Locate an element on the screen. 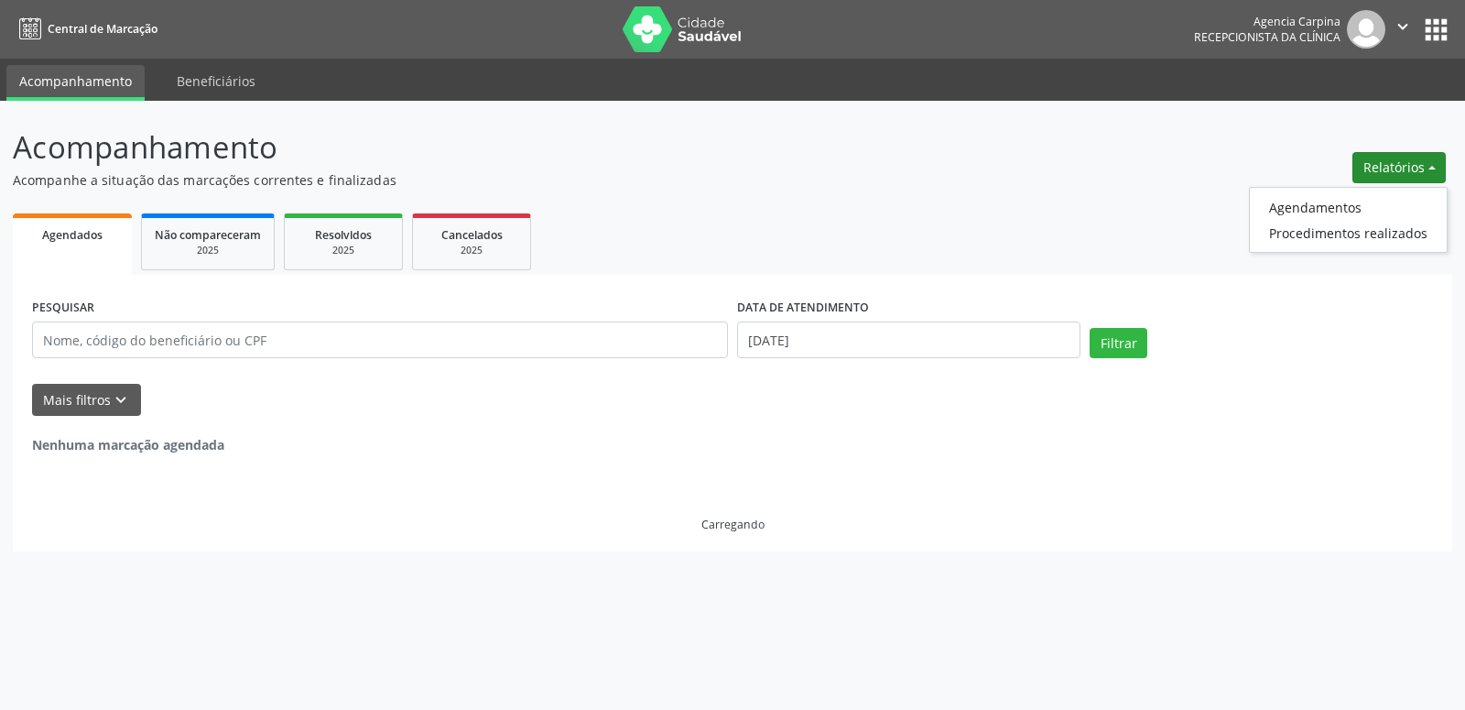 This screenshot has height=710, width=1465. button: Mais filtroskeyboard_arrow_down is located at coordinates (86, 399).